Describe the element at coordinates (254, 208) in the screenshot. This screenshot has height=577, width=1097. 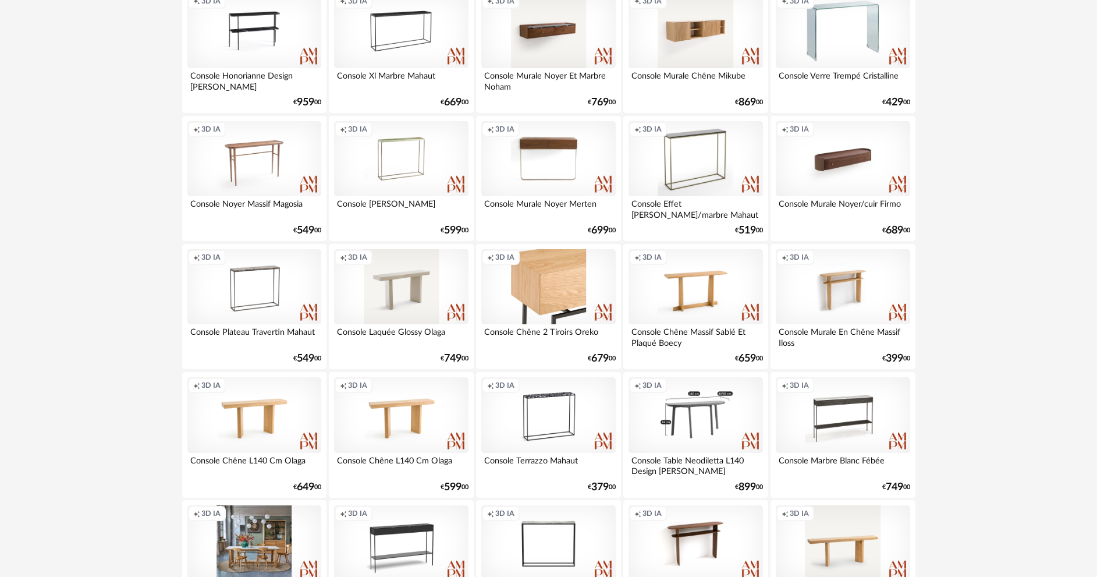
I see `div: Console Noyer Massif Magosia` at that location.